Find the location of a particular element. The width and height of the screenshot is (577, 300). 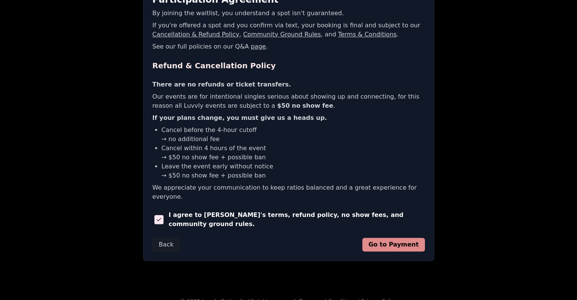

a: Community Ground Rules is located at coordinates (282, 34).